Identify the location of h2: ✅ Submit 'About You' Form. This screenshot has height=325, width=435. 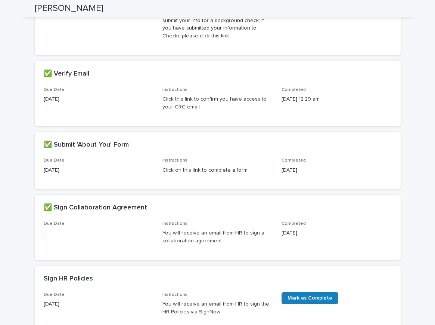
(86, 145).